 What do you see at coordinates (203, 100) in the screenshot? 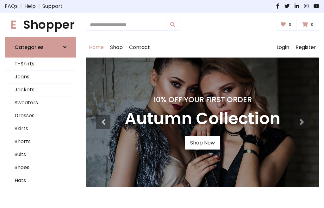
I see `h4: 10% Off Your First Order` at bounding box center [203, 100].